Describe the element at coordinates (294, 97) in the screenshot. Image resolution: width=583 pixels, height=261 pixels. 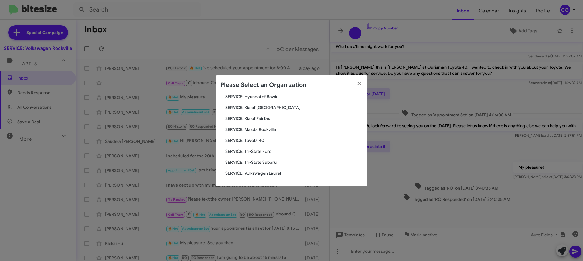
I see `span: SERVICE: Hyundai of Bowie` at that location.